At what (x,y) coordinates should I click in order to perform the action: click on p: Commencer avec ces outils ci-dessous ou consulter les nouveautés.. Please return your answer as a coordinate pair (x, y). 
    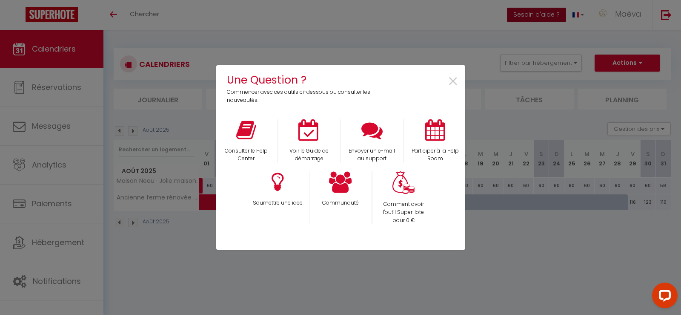
    Looking at the image, I should click on (301, 96).